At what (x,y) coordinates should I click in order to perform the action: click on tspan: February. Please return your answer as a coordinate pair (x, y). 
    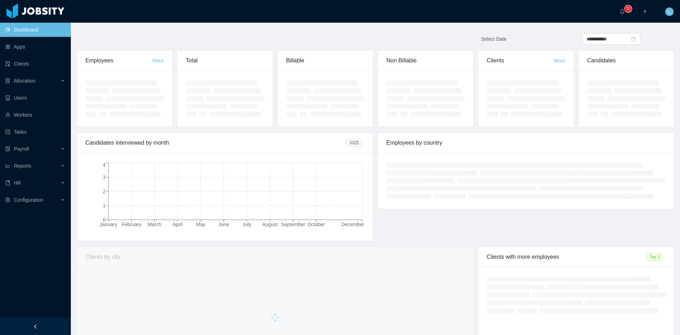
    Looking at the image, I should click on (131, 224).